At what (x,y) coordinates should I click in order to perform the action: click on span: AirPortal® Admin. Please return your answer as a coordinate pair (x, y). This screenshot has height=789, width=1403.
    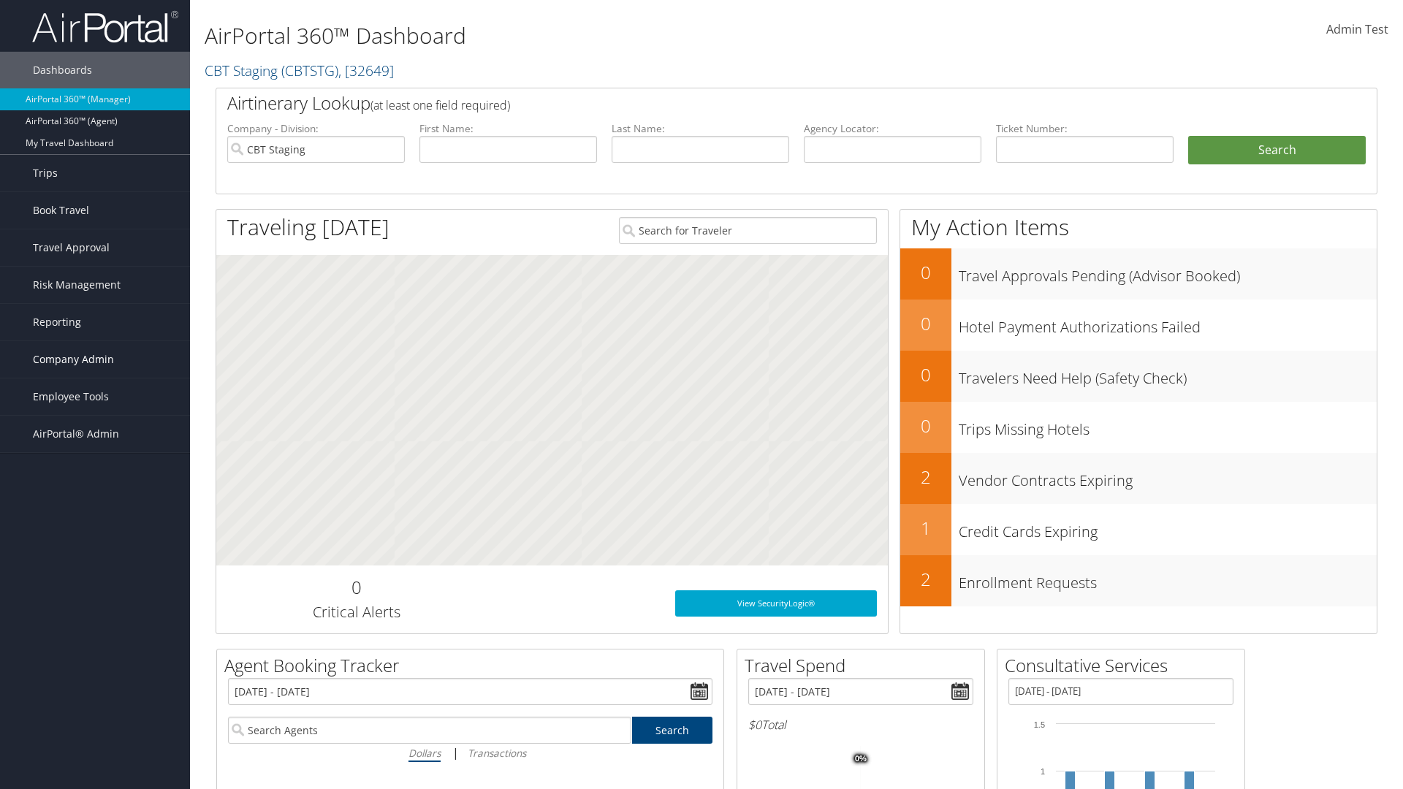
    Looking at the image, I should click on (76, 434).